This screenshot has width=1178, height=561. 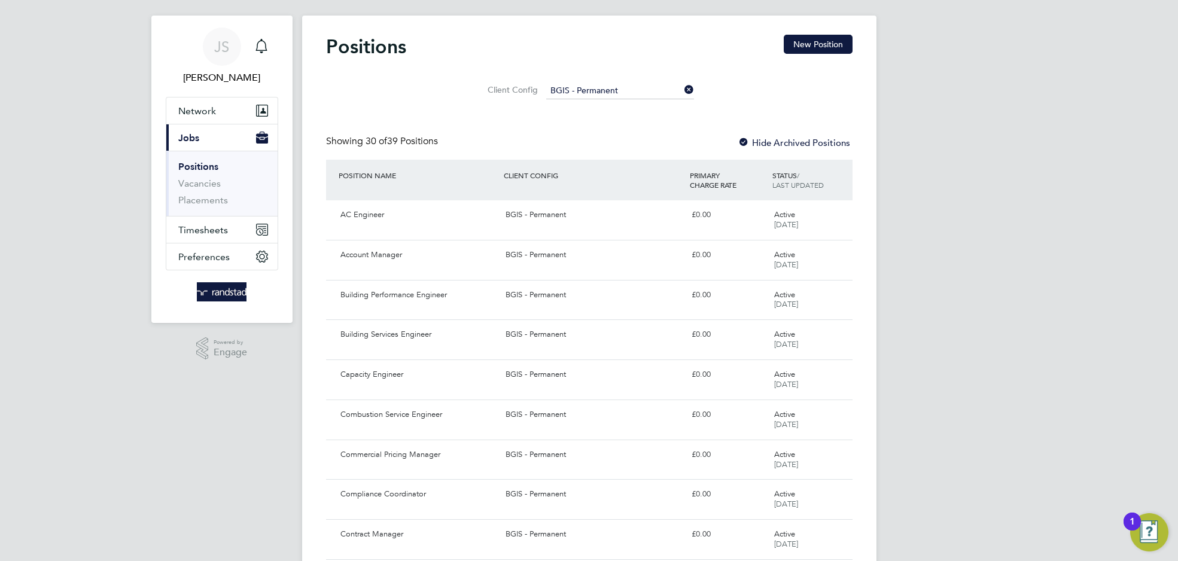 I want to click on h2: Positions, so click(x=366, y=47).